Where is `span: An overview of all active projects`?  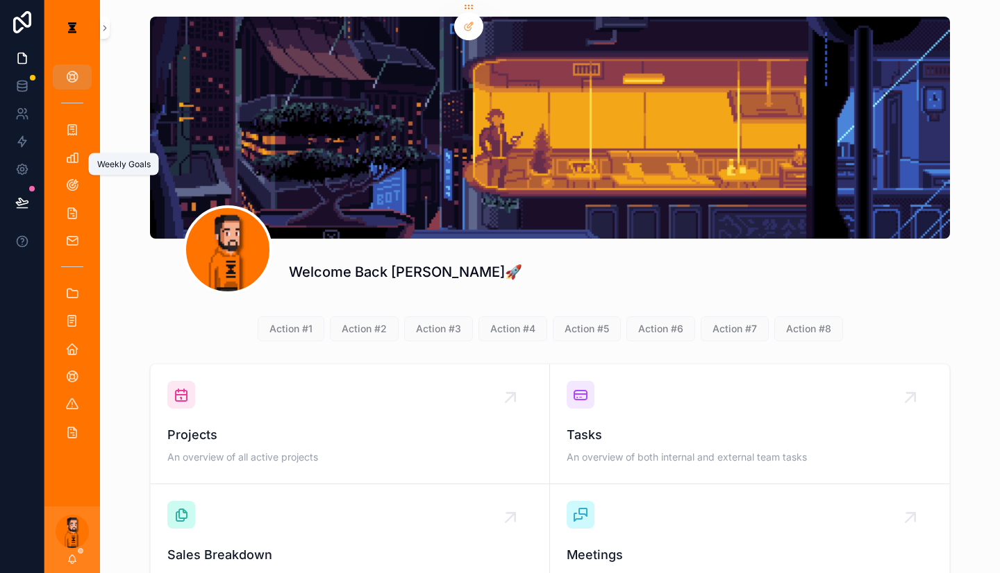 span: An overview of all active projects is located at coordinates (350, 458).